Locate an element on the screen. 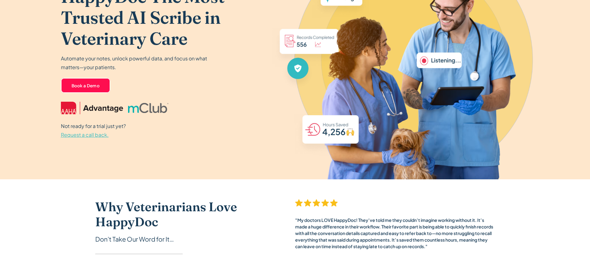  p: Not ready for a trial just yet? is located at coordinates (93, 130).